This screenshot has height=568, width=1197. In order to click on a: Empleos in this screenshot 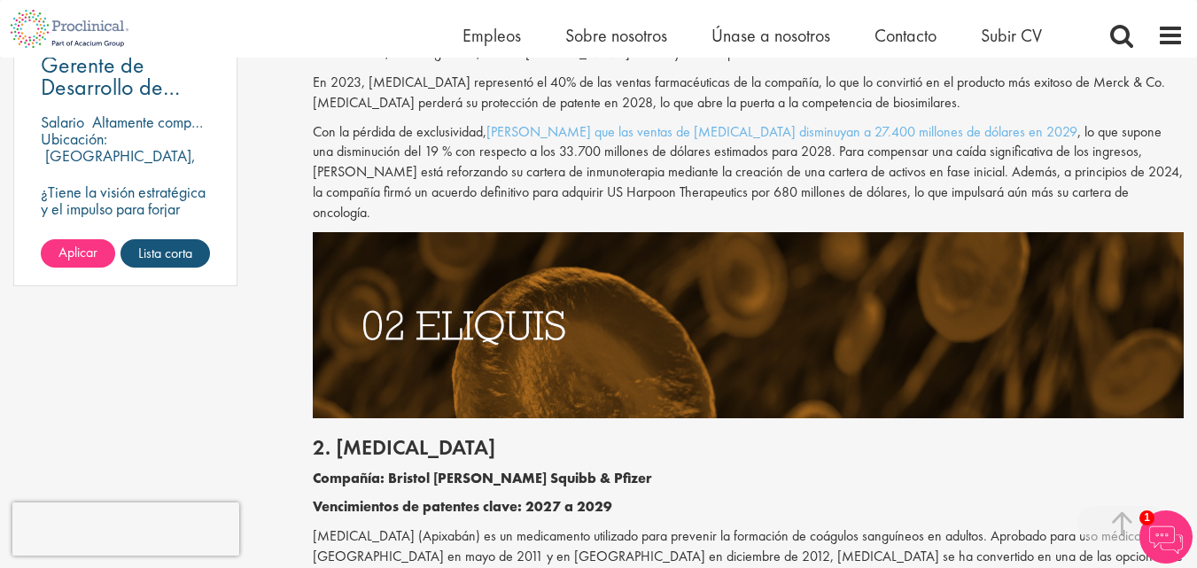, I will do `click(492, 35)`.